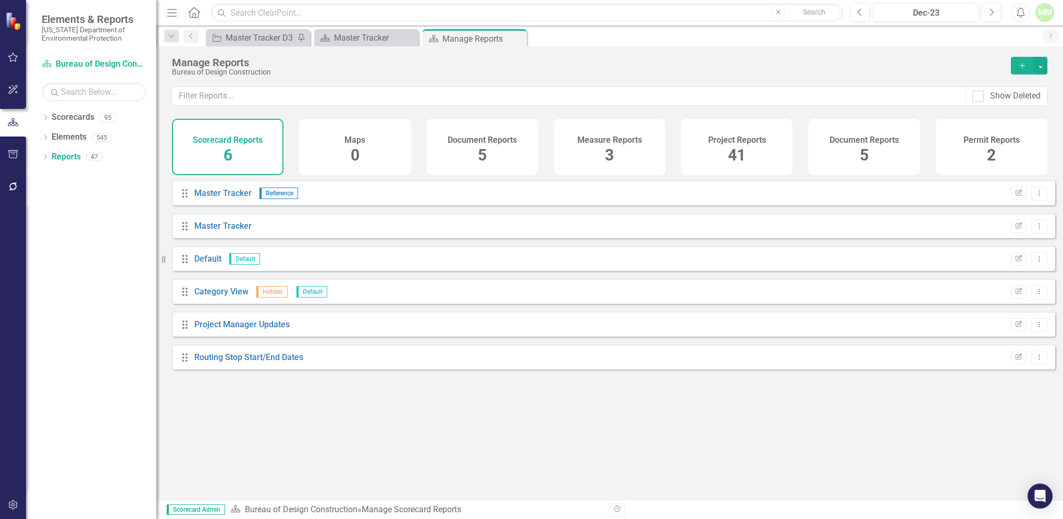 The width and height of the screenshot is (1063, 519). Describe the element at coordinates (569, 96) in the screenshot. I see `input: Filter Reports...` at that location.